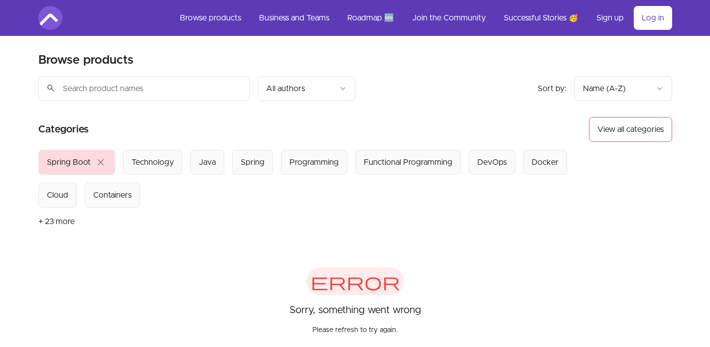 The height and width of the screenshot is (347, 710). What do you see at coordinates (101, 162) in the screenshot?
I see `span: close` at bounding box center [101, 162].